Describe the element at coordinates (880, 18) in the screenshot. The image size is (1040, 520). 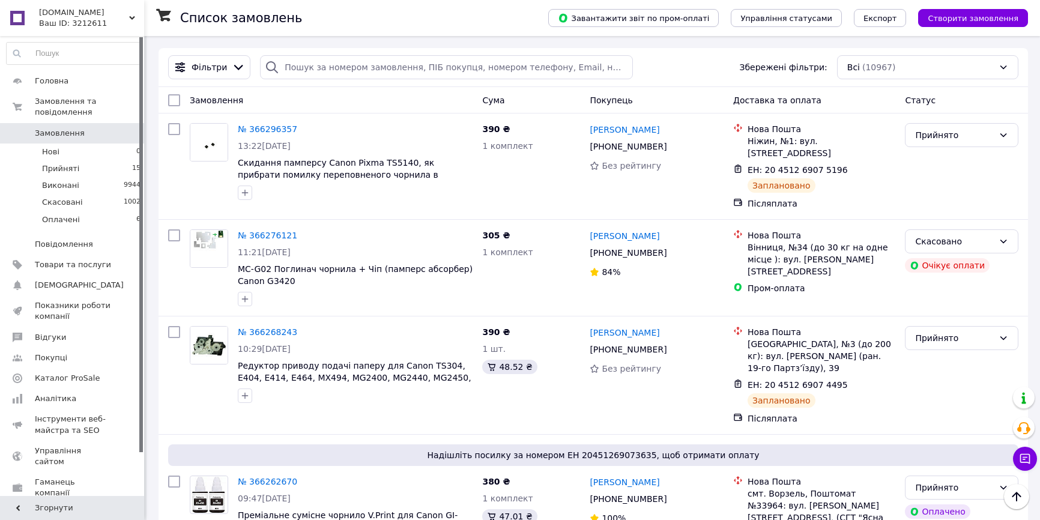
I see `span: Експорт` at that location.